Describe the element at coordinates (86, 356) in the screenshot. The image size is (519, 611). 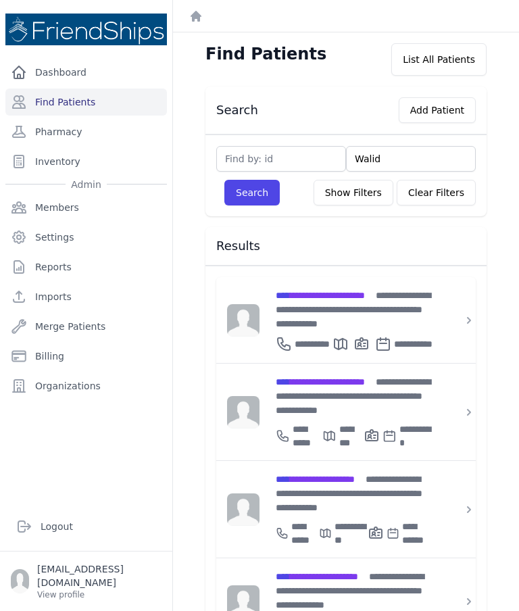
I see `a: Billing` at that location.